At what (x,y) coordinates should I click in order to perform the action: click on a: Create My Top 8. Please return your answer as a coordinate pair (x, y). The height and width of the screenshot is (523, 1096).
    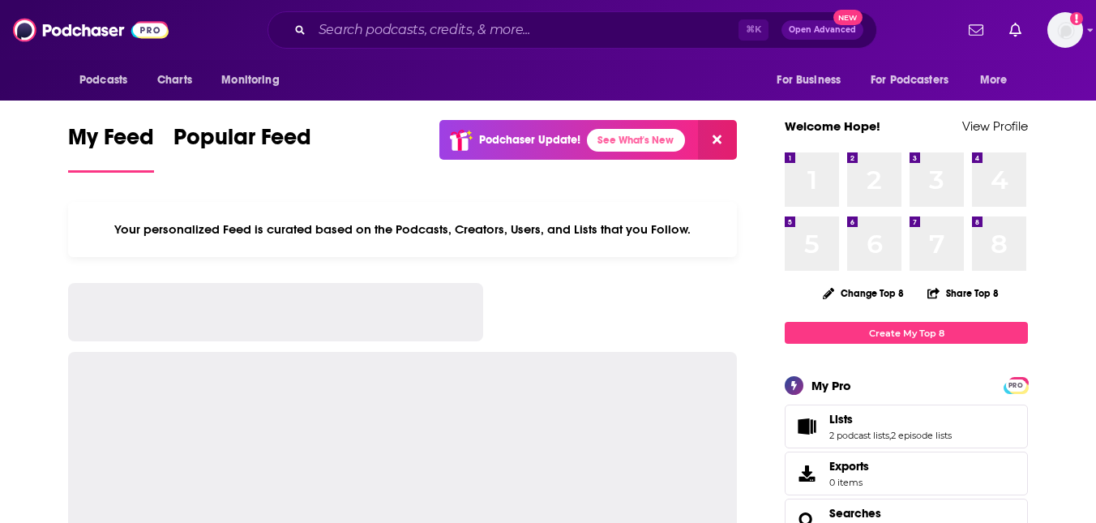
    Looking at the image, I should click on (906, 332).